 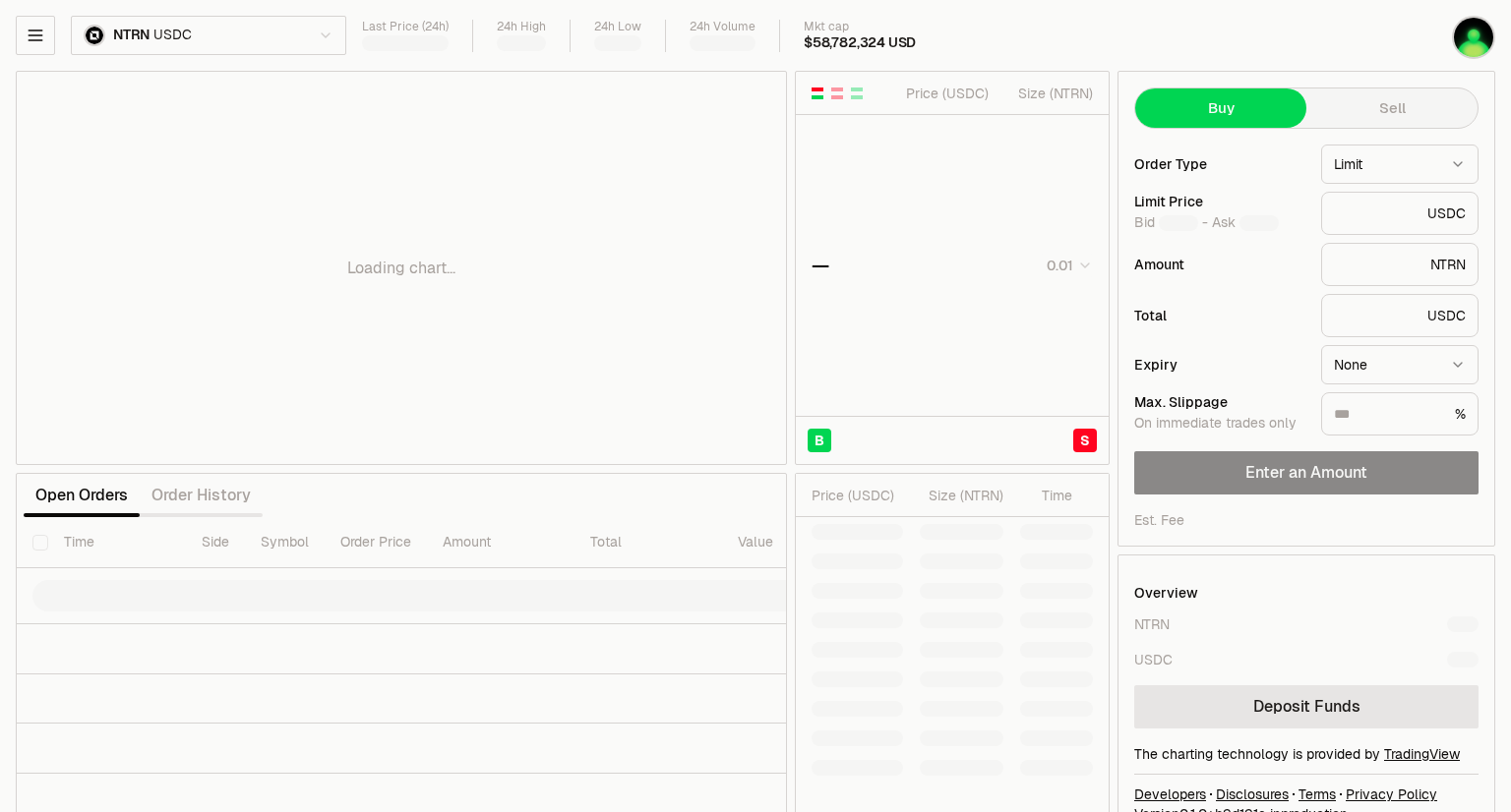 What do you see at coordinates (618, 27) in the screenshot?
I see `div: 24h Low` at bounding box center [618, 27].